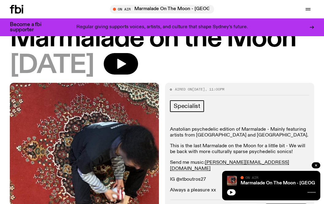 The width and height of the screenshot is (324, 204). What do you see at coordinates (162, 39) in the screenshot?
I see `h1: Marmalade on the Moon` at bounding box center [162, 39].